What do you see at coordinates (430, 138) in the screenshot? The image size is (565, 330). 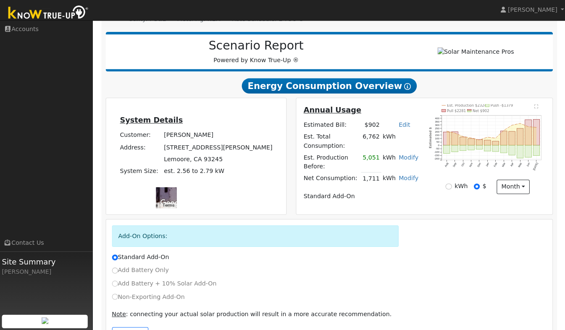 I see `text: Estimated $` at bounding box center [430, 138].